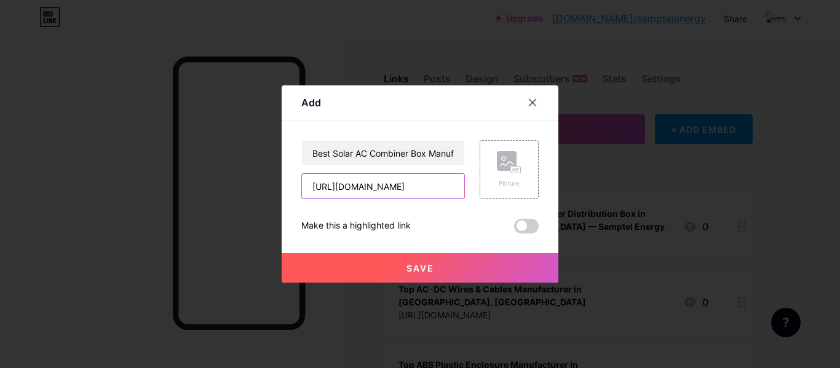 The width and height of the screenshot is (840, 368). What do you see at coordinates (509, 183) in the screenshot?
I see `div: Picture` at bounding box center [509, 183].